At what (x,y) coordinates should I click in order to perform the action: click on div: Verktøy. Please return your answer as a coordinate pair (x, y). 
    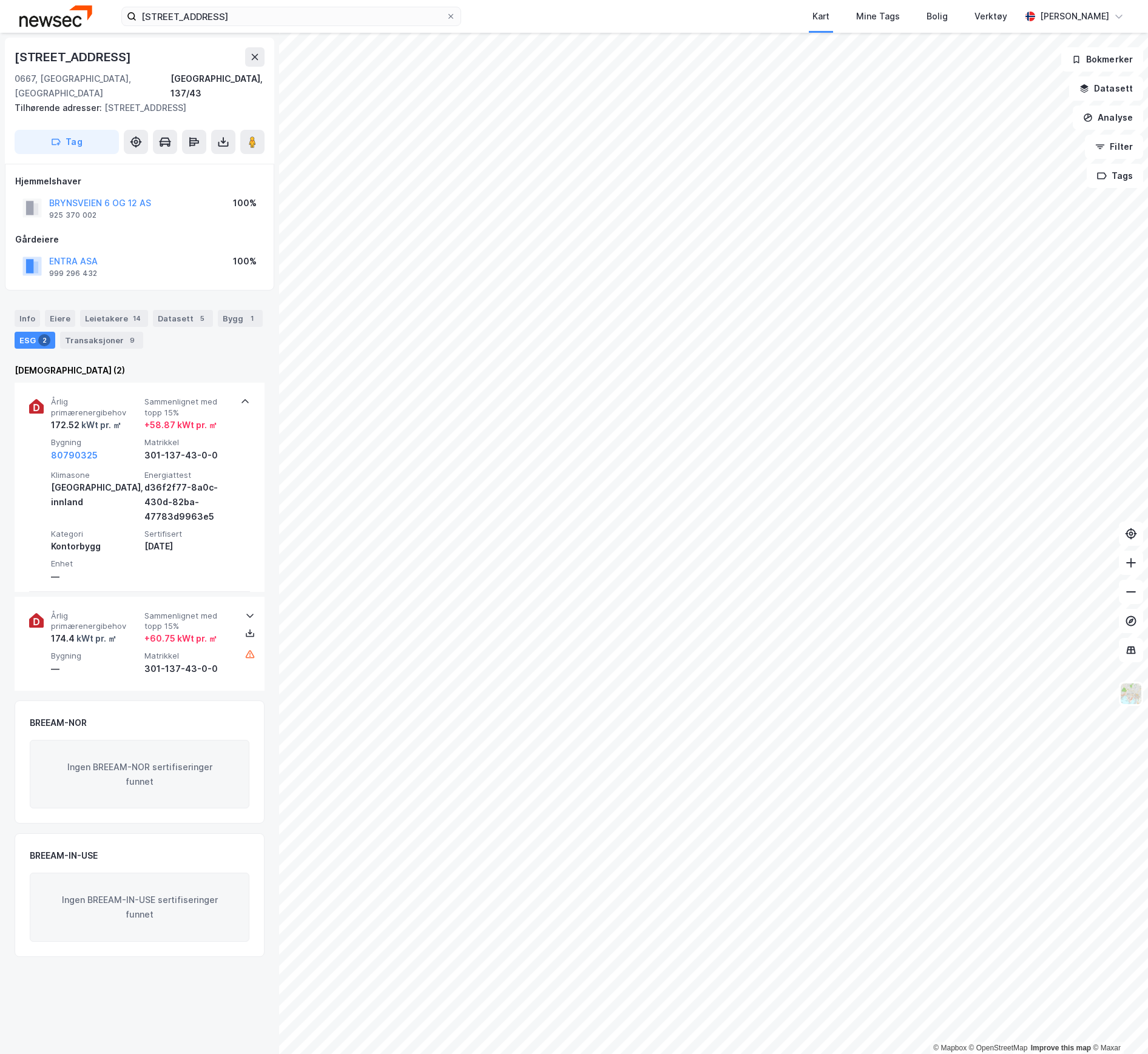
    Looking at the image, I should click on (991, 16).